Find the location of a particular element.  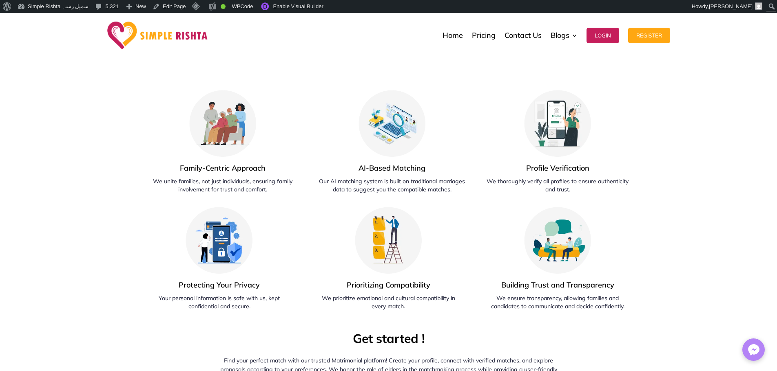

a: Contact Us is located at coordinates (523, 35).